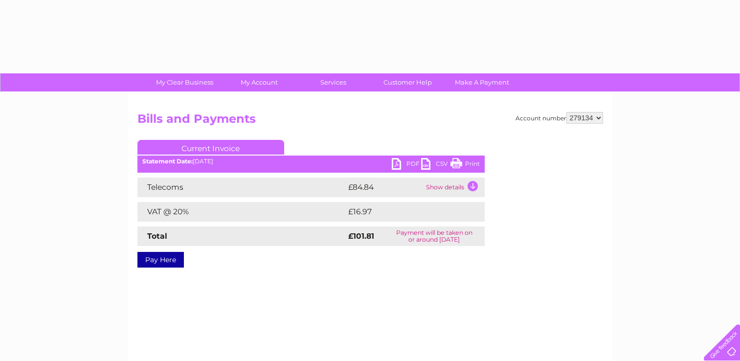  I want to click on a: Make A Payment, so click(482, 82).